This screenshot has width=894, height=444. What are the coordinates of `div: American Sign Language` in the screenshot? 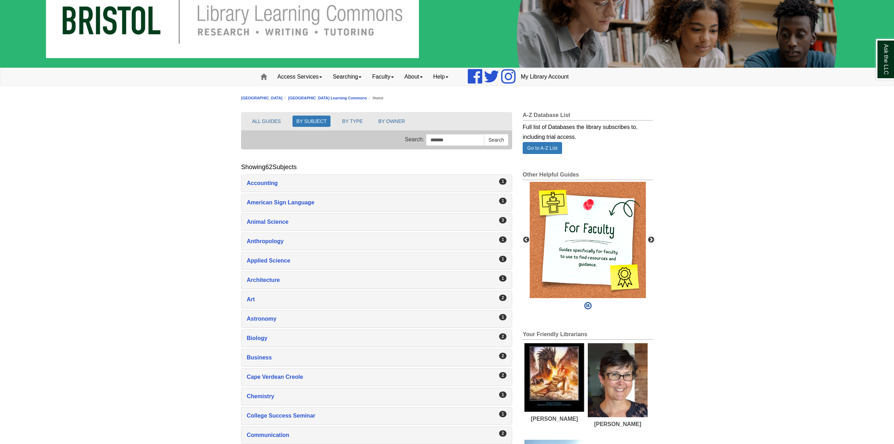 It's located at (377, 202).